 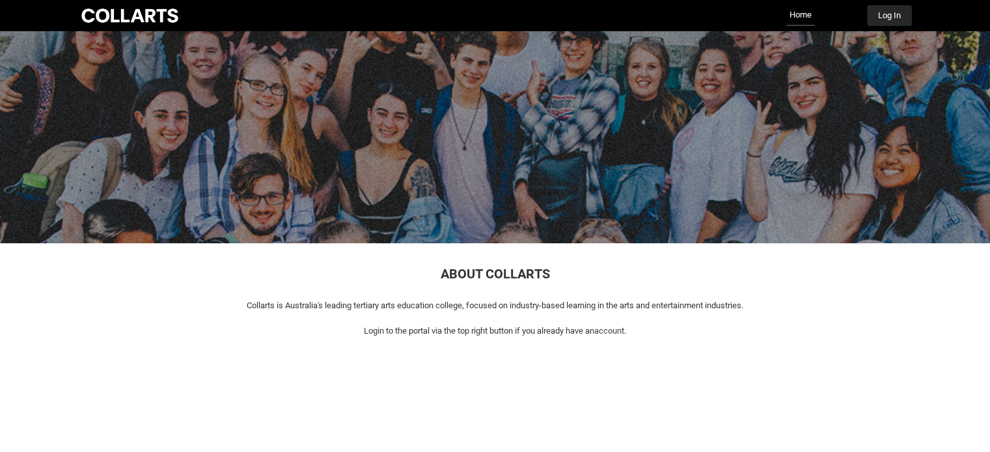 What do you see at coordinates (889, 16) in the screenshot?
I see `button: Log In` at bounding box center [889, 16].